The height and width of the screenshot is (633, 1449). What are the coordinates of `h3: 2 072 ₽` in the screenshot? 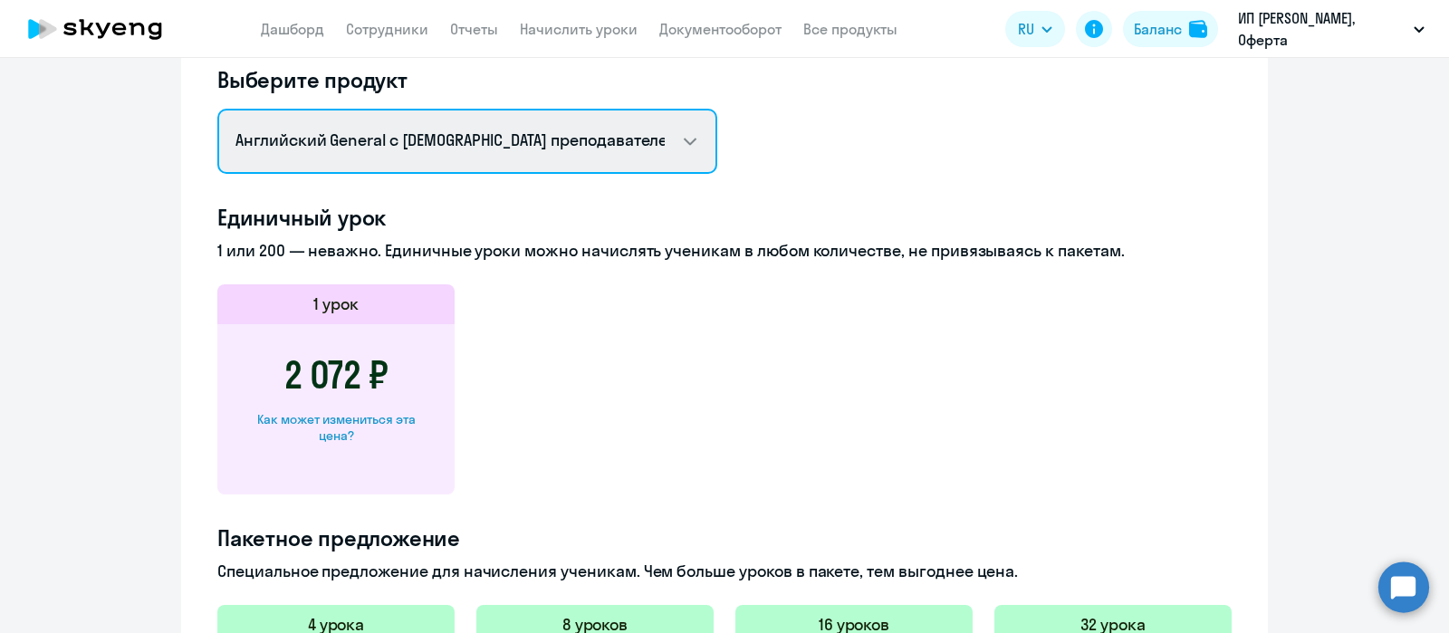 It's located at (336, 375).